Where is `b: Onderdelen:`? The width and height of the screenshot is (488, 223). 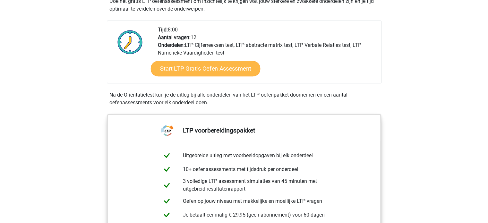 b: Onderdelen: is located at coordinates (171, 45).